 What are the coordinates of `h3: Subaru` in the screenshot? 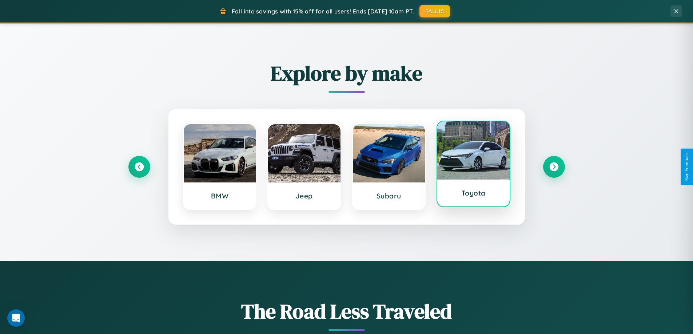 It's located at (389, 196).